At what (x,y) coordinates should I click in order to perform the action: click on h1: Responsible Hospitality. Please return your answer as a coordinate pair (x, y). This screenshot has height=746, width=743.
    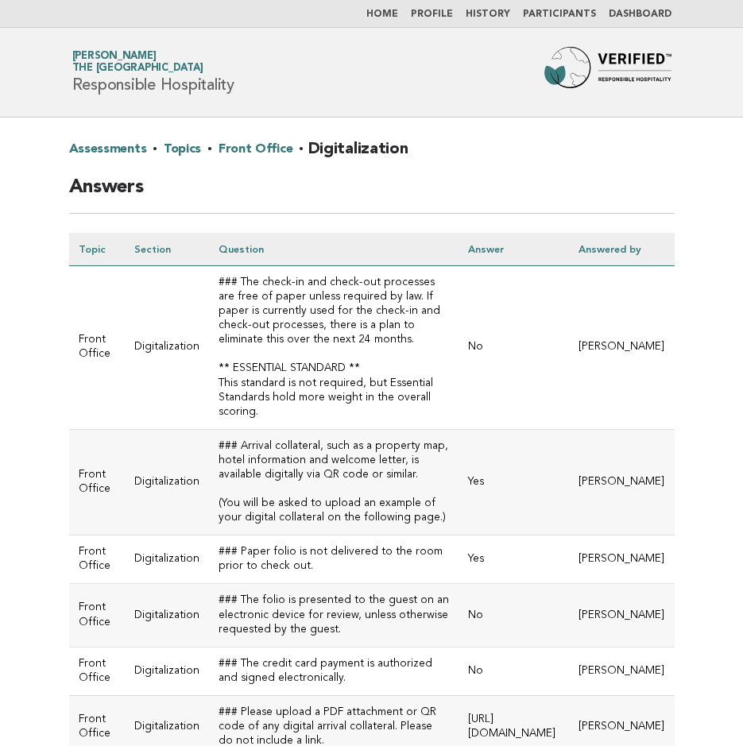
    Looking at the image, I should click on (153, 72).